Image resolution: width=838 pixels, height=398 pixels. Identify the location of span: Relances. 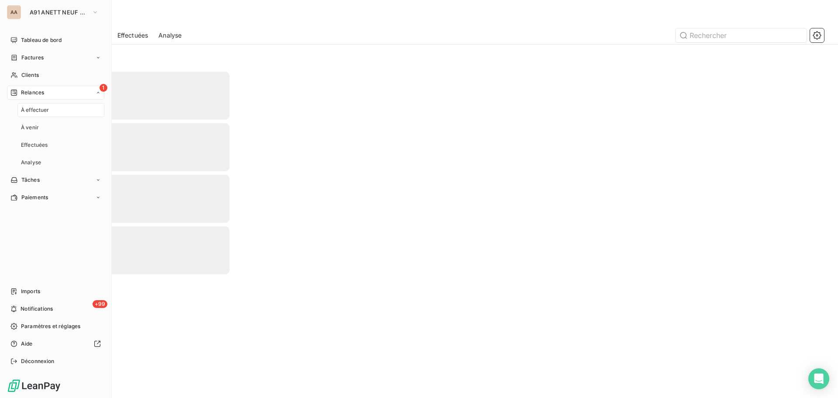
(32, 93).